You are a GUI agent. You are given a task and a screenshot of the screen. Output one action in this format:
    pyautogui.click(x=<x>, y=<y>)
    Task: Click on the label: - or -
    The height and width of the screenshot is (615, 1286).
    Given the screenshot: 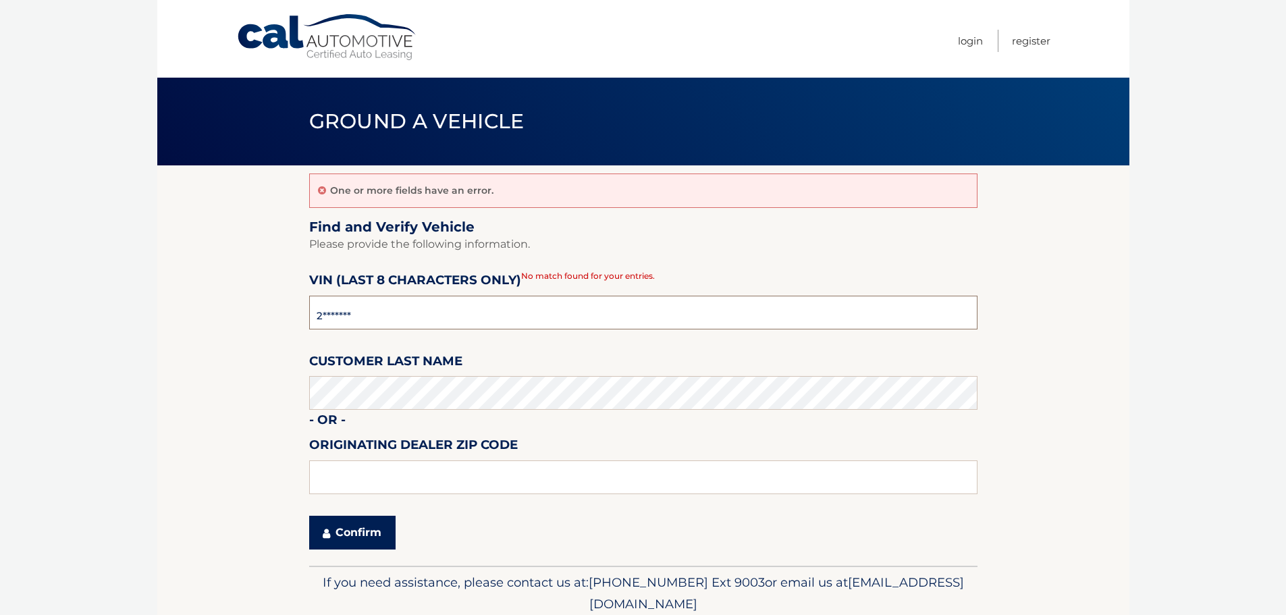 What is the action you would take?
    pyautogui.click(x=327, y=422)
    